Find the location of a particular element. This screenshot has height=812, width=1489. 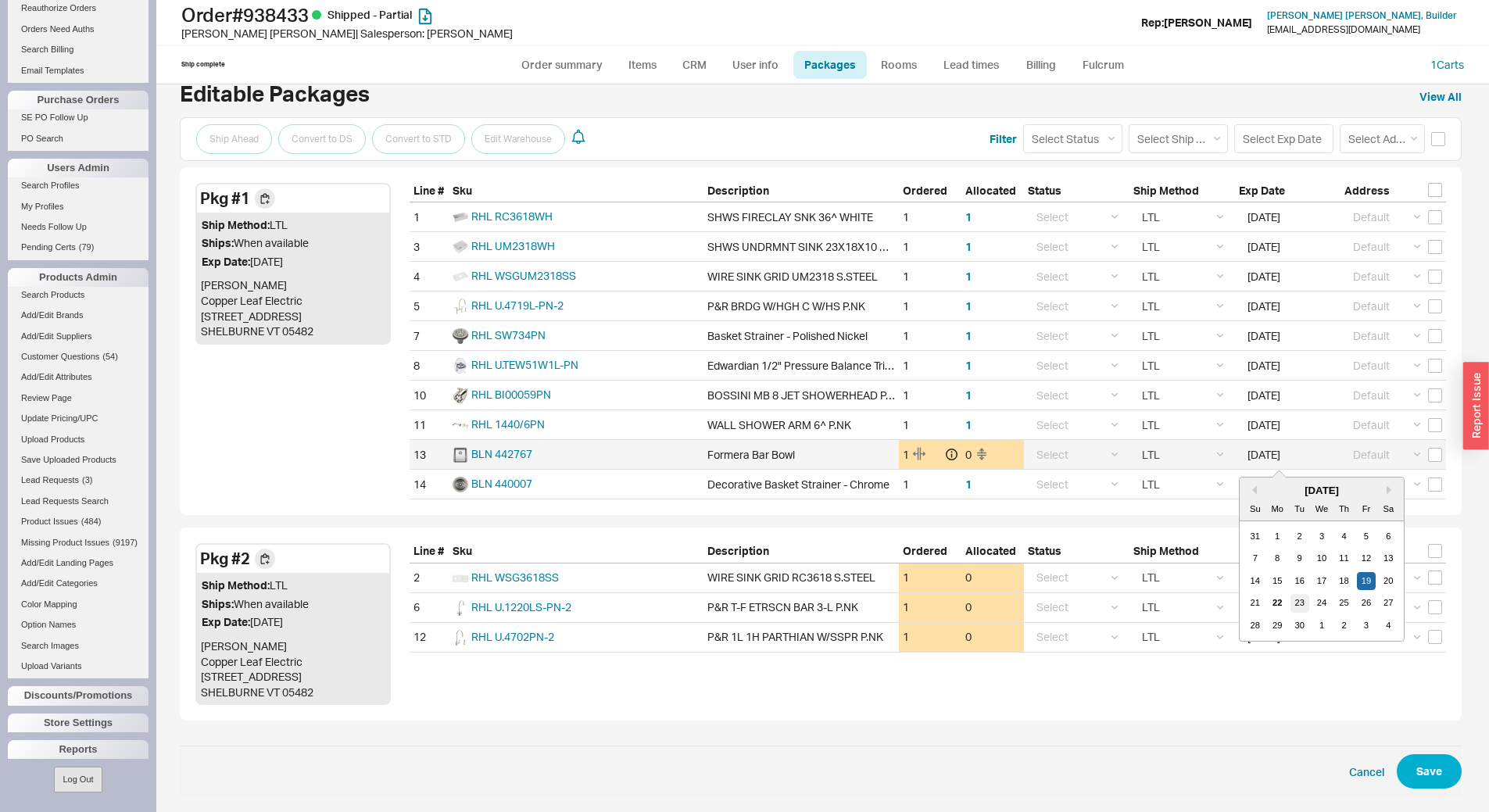

span: Ship Method: is located at coordinates (236, 224).